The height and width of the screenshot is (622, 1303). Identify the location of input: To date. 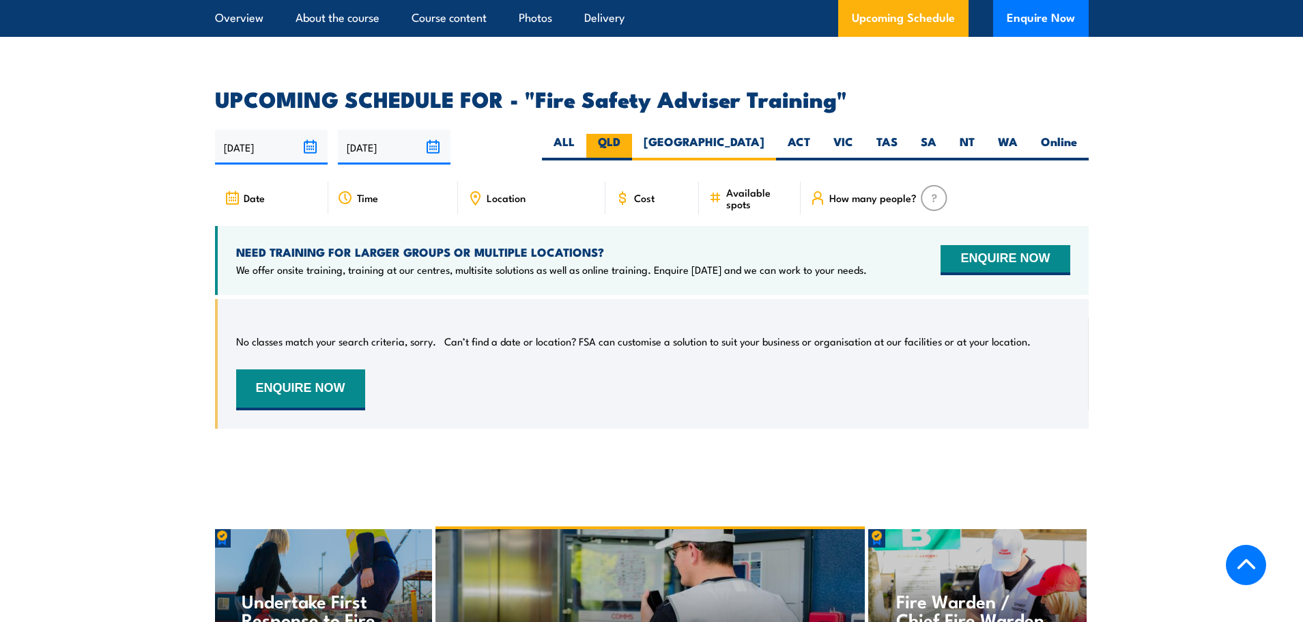
(394, 147).